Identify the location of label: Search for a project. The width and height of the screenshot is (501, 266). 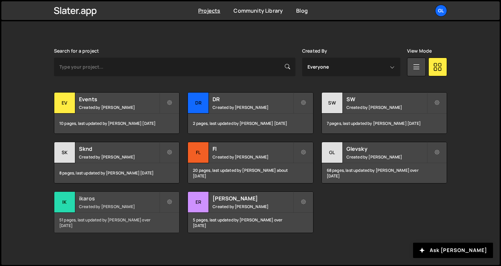
(76, 51).